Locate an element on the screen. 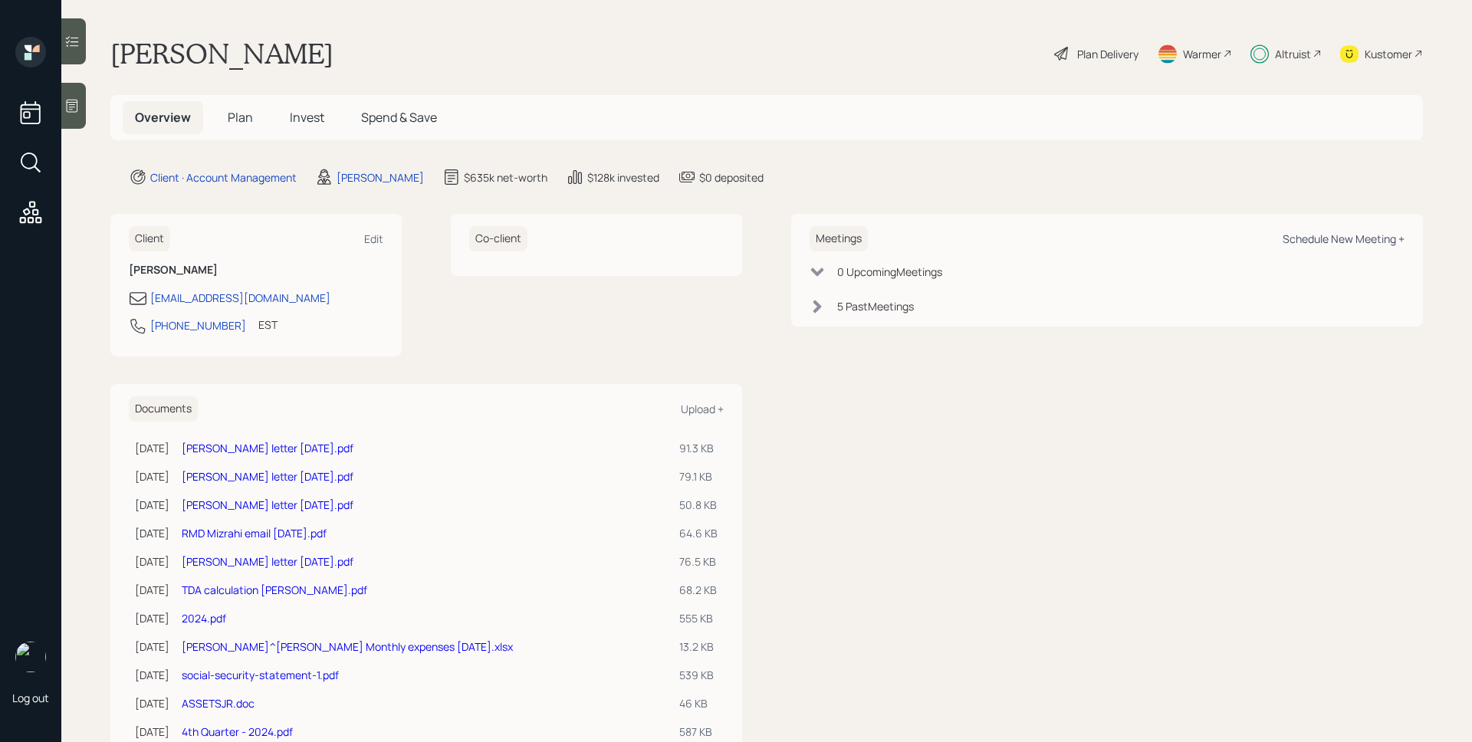  div: Client · Account Management is located at coordinates (223, 177).